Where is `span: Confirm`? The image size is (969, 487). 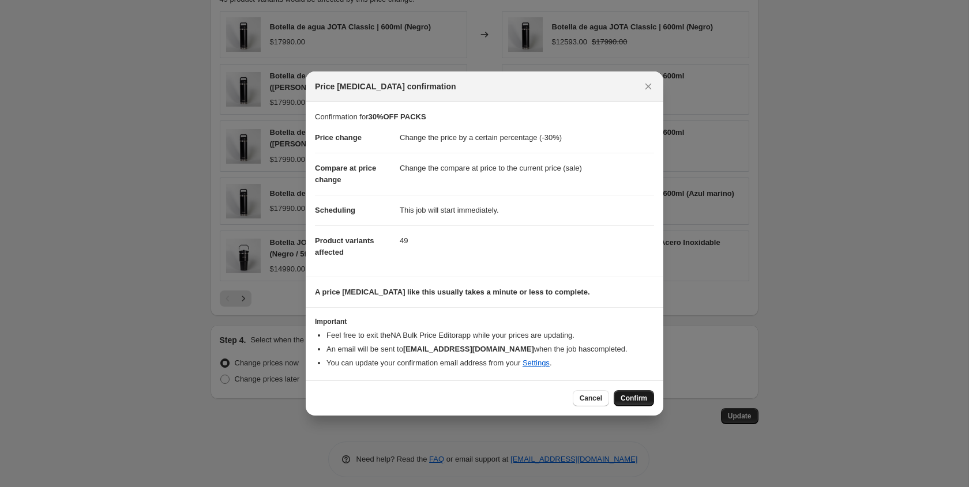
span: Confirm is located at coordinates (634, 399).